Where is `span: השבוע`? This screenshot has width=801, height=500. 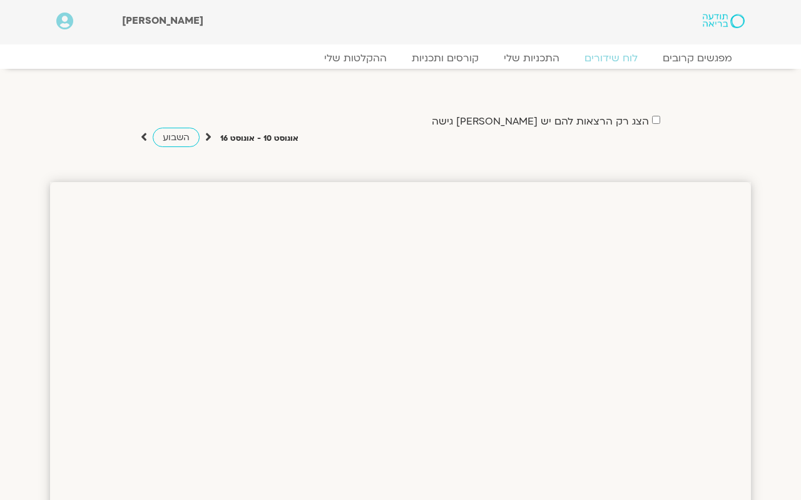
span: השבוע is located at coordinates (176, 137).